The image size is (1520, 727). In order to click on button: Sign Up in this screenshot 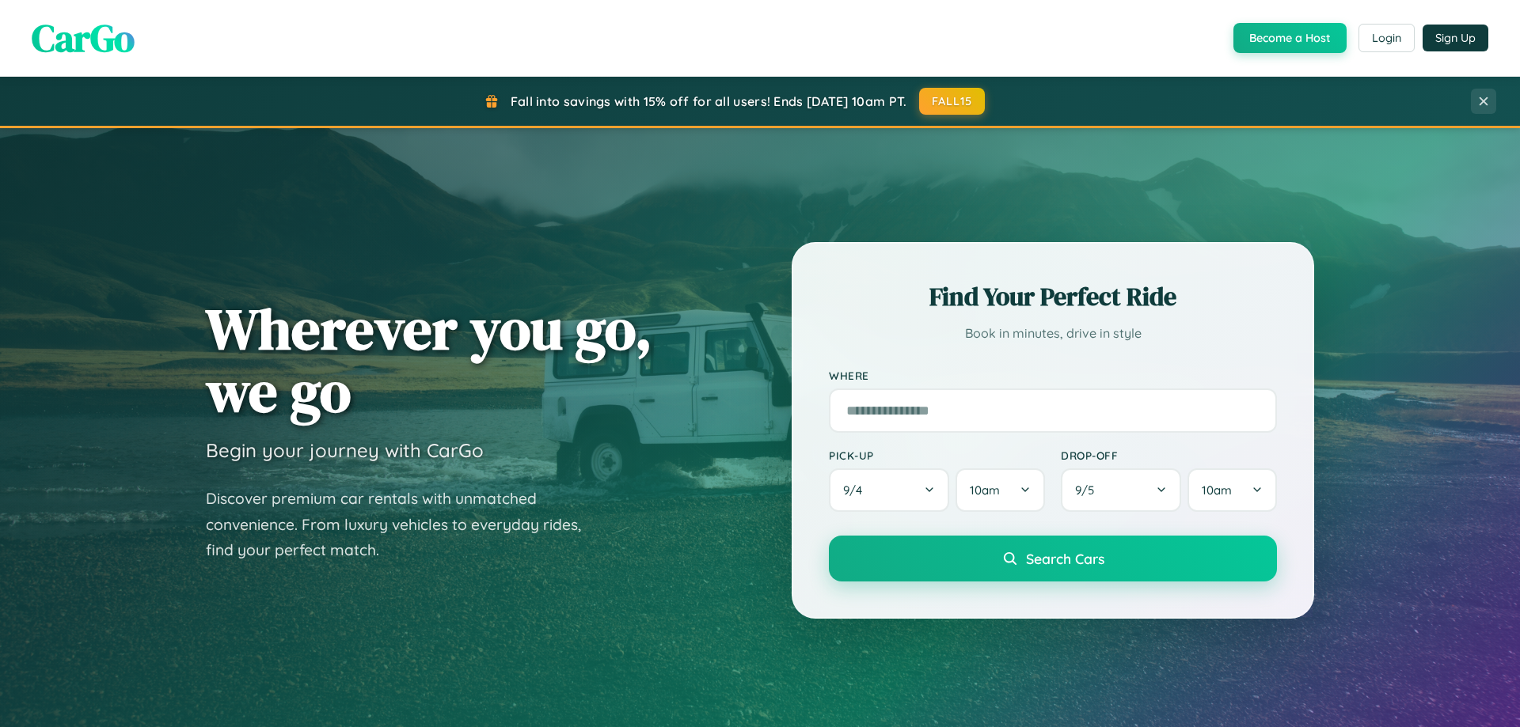, I will do `click(1455, 38)`.